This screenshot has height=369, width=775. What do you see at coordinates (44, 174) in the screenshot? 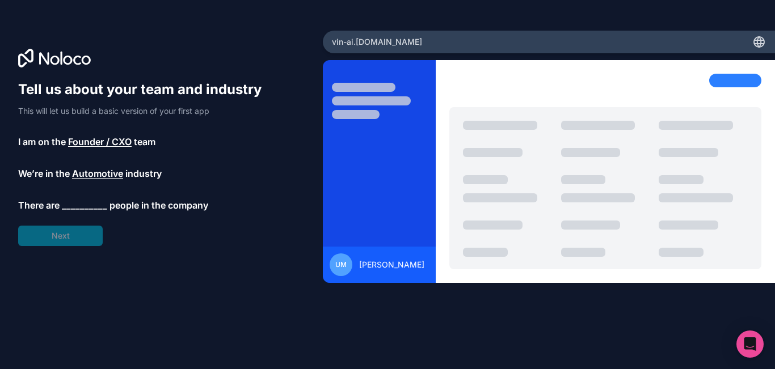
I see `span: We’re in the` at bounding box center [44, 174].